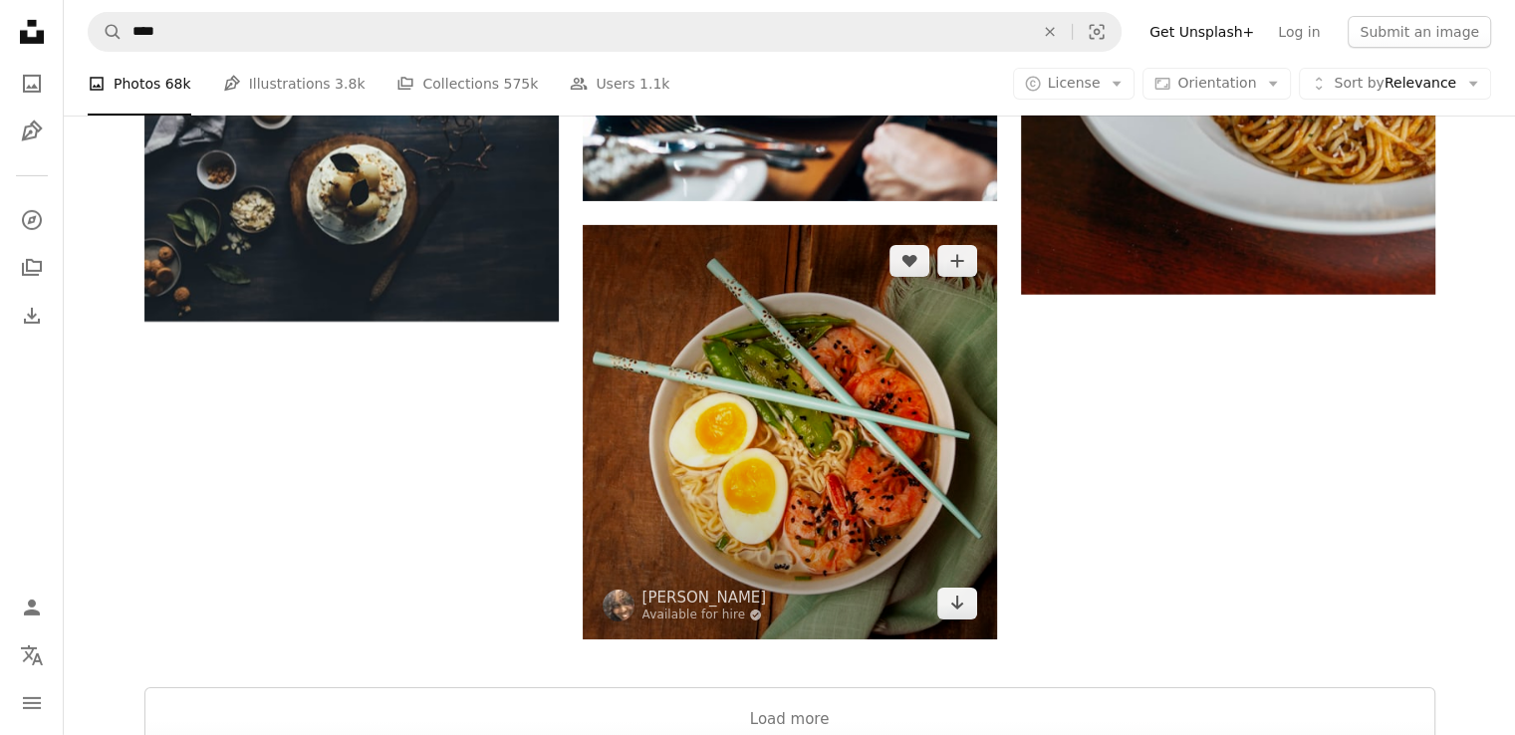 The width and height of the screenshot is (1515, 735). I want to click on a: Collections, so click(32, 268).